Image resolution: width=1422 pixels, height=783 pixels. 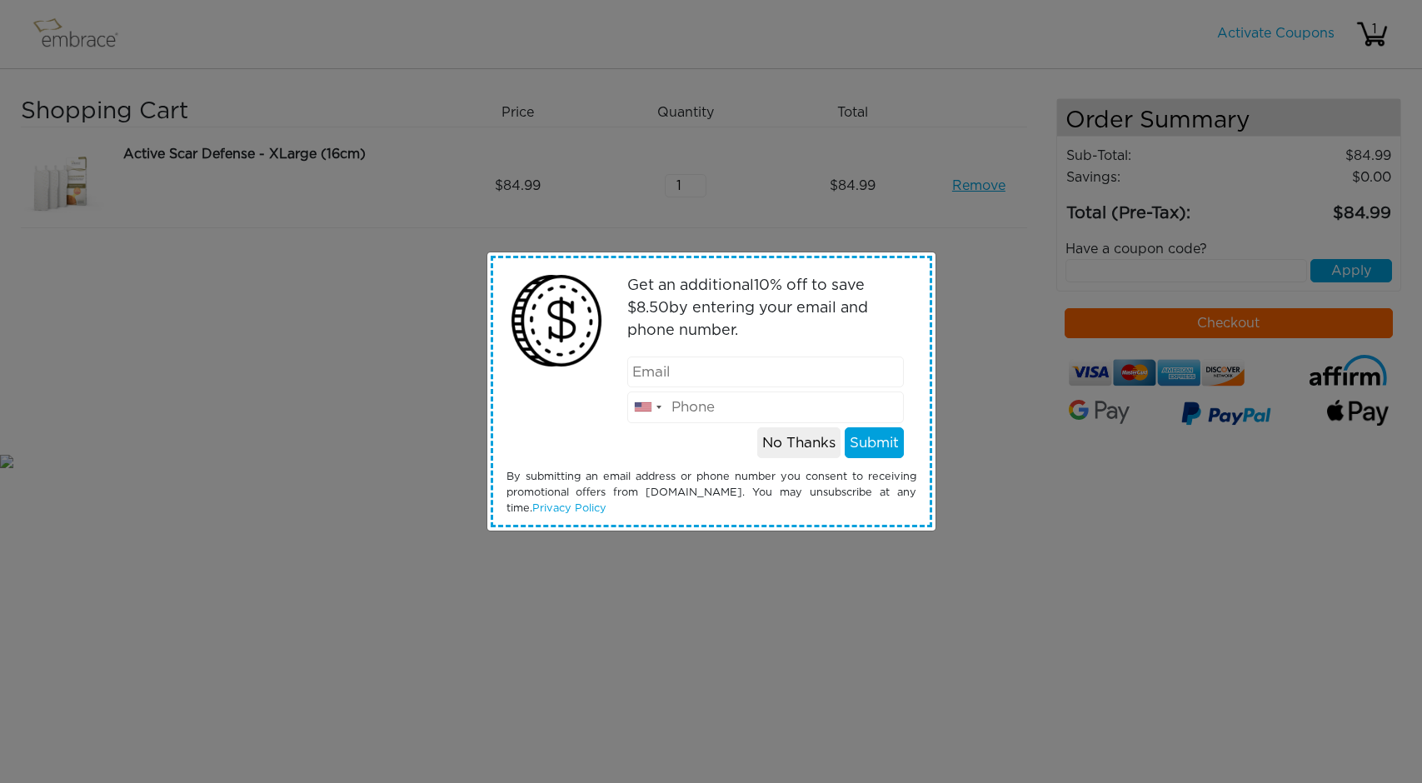 I want to click on img: money2.png, so click(x=557, y=321).